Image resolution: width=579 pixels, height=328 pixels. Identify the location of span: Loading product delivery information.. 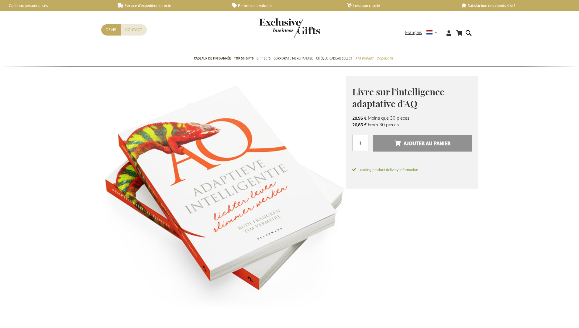
(412, 170).